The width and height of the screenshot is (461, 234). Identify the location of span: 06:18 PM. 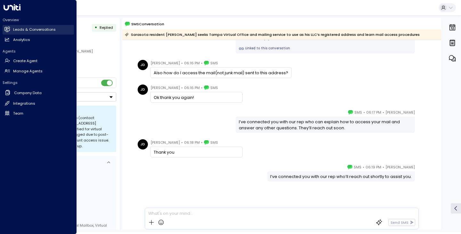
(192, 142).